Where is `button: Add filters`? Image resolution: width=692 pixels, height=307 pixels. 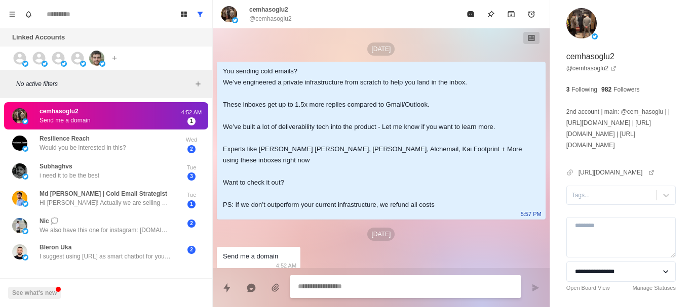 button: Add filters is located at coordinates (198, 84).